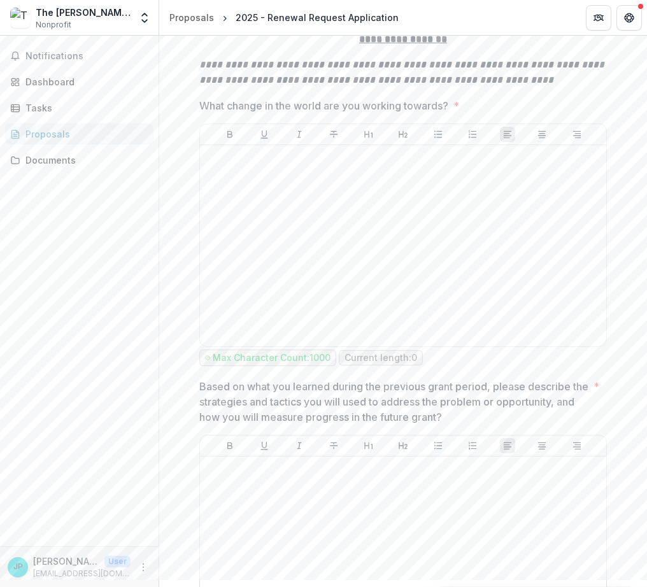 Image resolution: width=647 pixels, height=587 pixels. What do you see at coordinates (87, 56) in the screenshot?
I see `span: Notifications` at bounding box center [87, 56].